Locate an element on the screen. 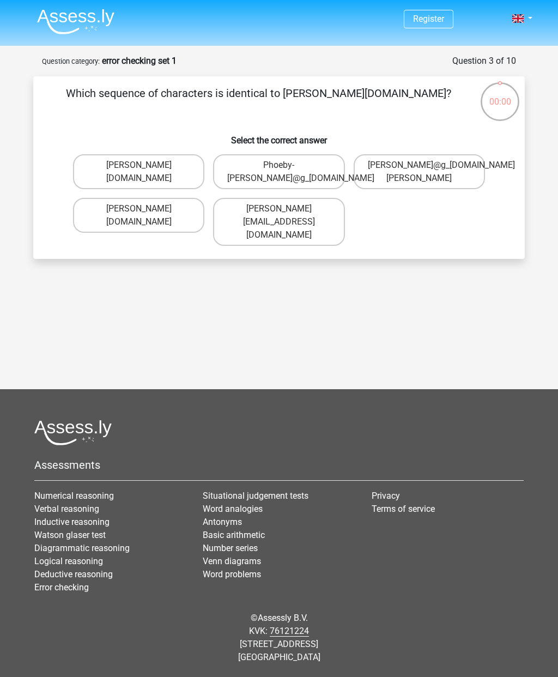 The image size is (558, 677). a: Deductive reasoning is located at coordinates (74, 574).